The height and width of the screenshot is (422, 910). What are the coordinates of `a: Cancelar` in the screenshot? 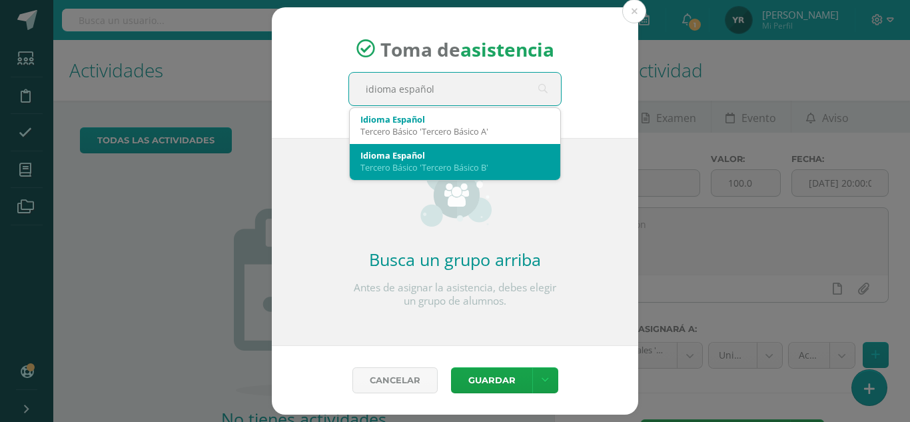 It's located at (395, 380).